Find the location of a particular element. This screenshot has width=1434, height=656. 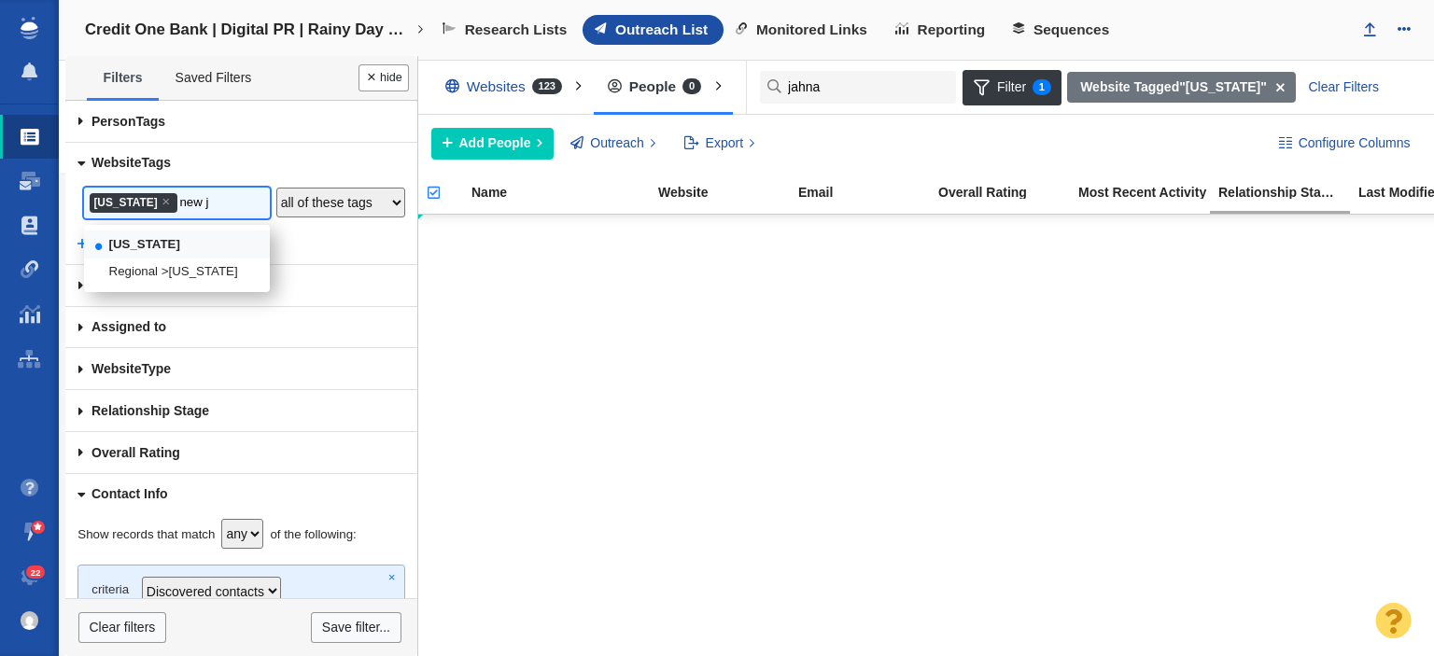

a: Filters is located at coordinates (122, 78).